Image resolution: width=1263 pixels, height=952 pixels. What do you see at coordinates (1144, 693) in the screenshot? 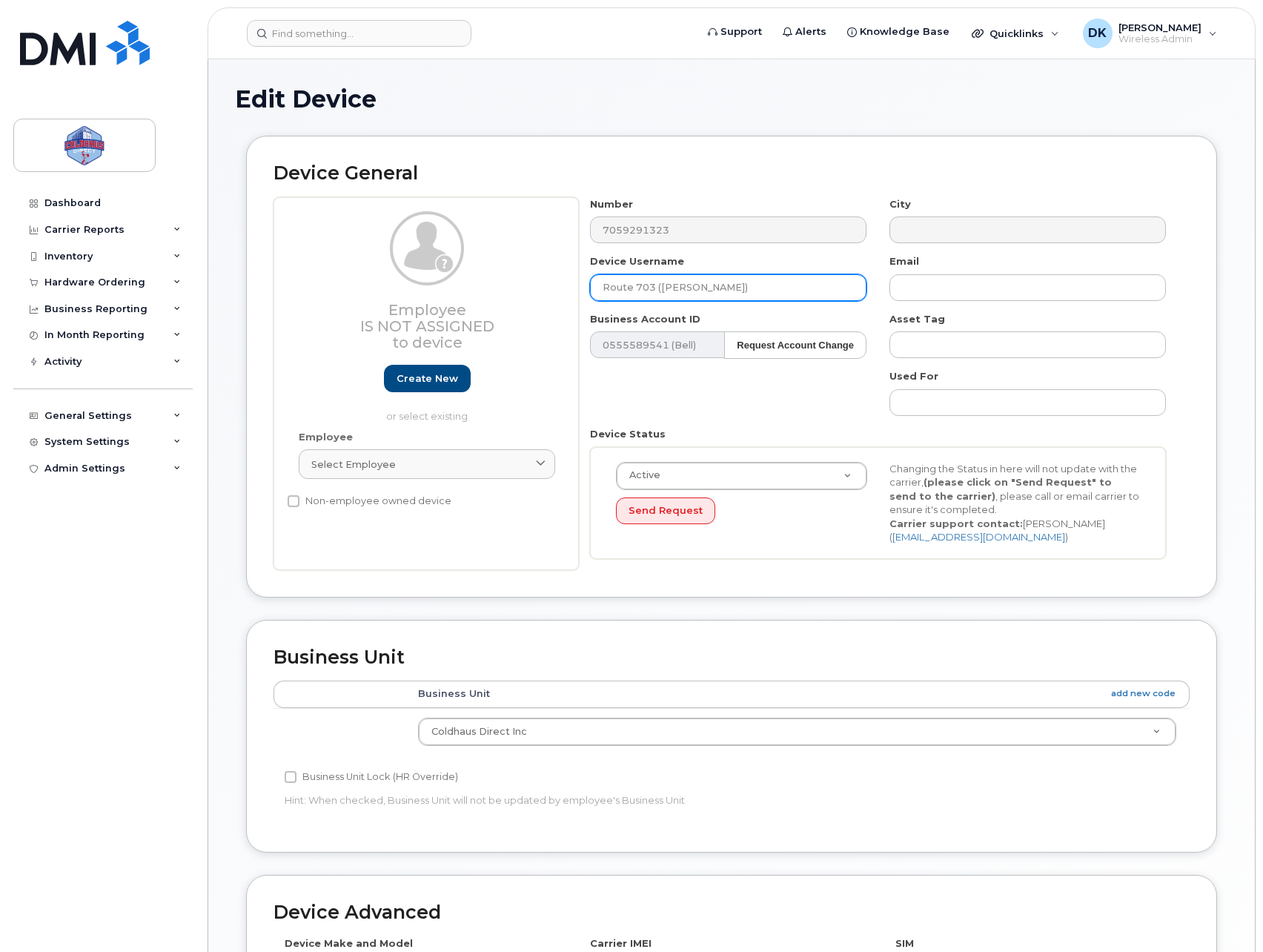
I see `a: add new code` at bounding box center [1144, 693].